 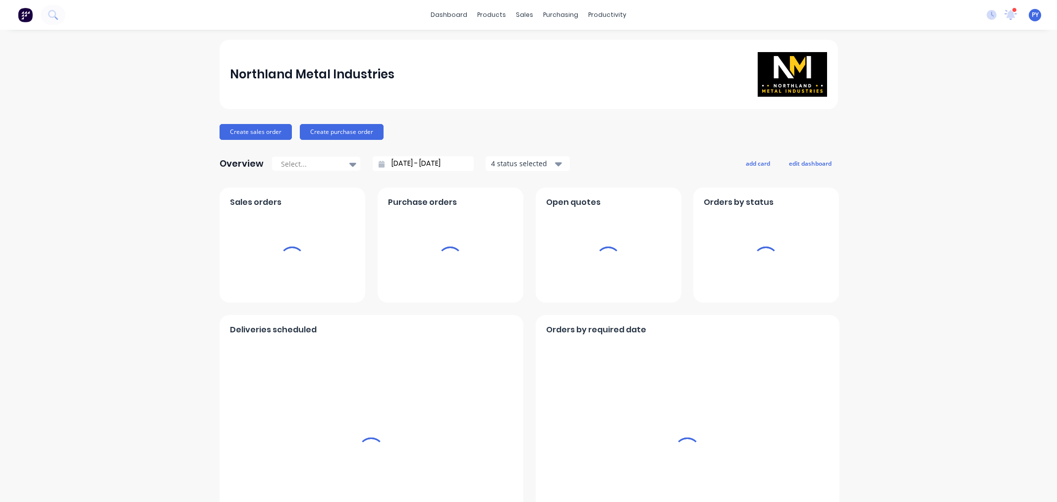 I want to click on div: products, so click(x=492, y=15).